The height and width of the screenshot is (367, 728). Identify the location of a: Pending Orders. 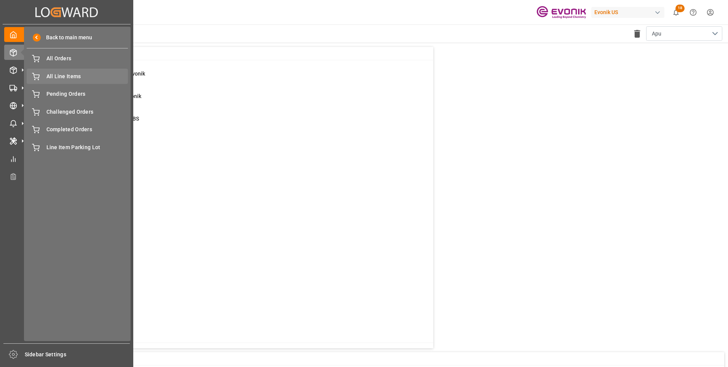
(77, 94).